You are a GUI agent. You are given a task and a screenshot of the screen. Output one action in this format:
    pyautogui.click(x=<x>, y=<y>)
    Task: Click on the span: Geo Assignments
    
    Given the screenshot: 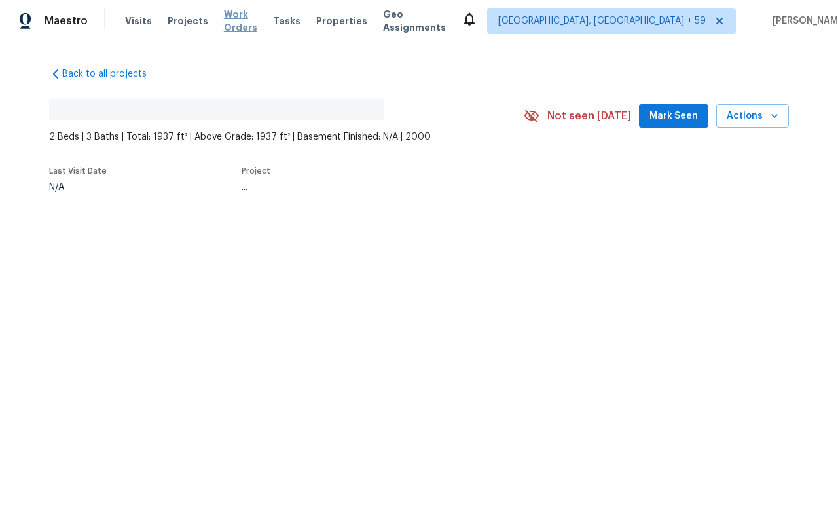 What is the action you would take?
    pyautogui.click(x=414, y=21)
    